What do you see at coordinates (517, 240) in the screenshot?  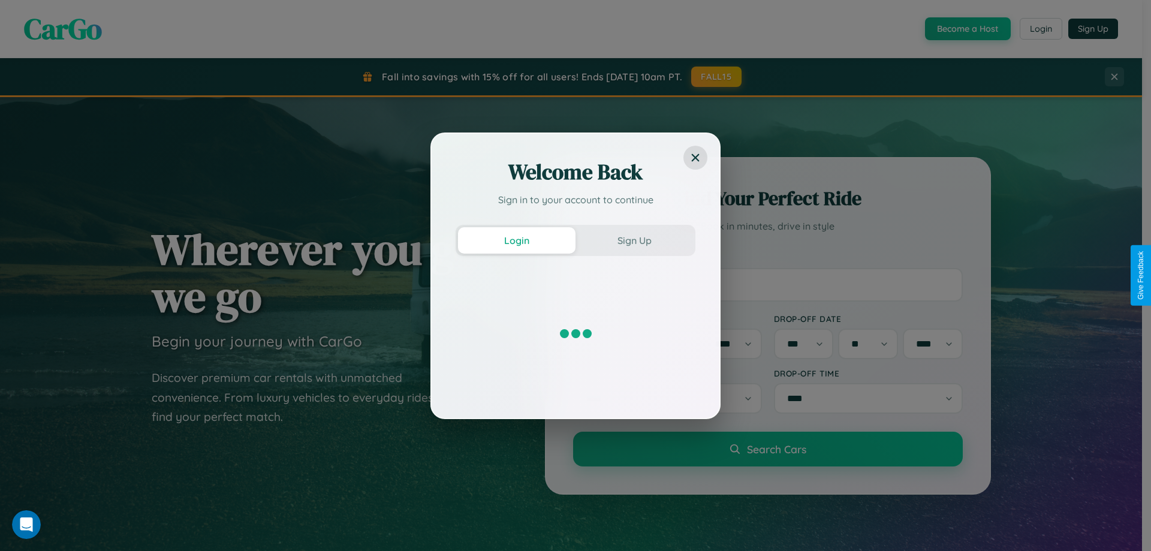 I see `button: Login` at bounding box center [517, 240].